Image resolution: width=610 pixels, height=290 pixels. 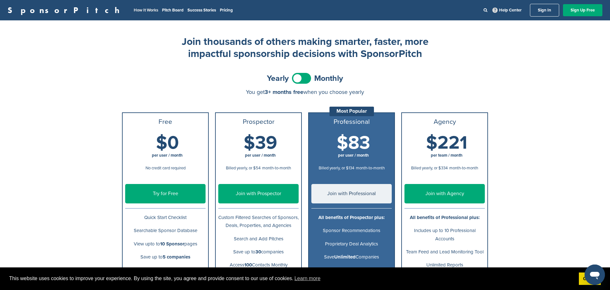 What do you see at coordinates (353, 143) in the screenshot?
I see `span: $83` at bounding box center [353, 143].